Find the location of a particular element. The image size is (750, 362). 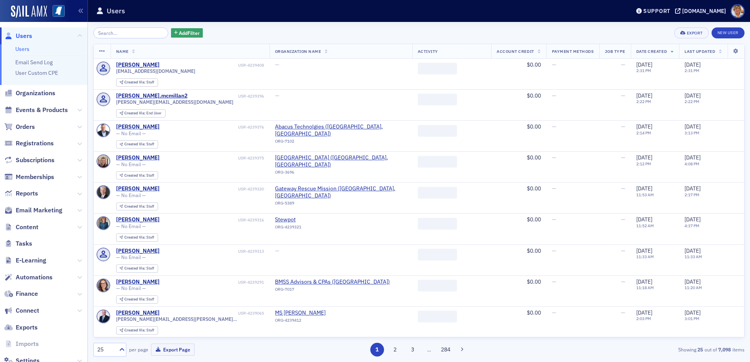

button: 284 is located at coordinates (446, 350).